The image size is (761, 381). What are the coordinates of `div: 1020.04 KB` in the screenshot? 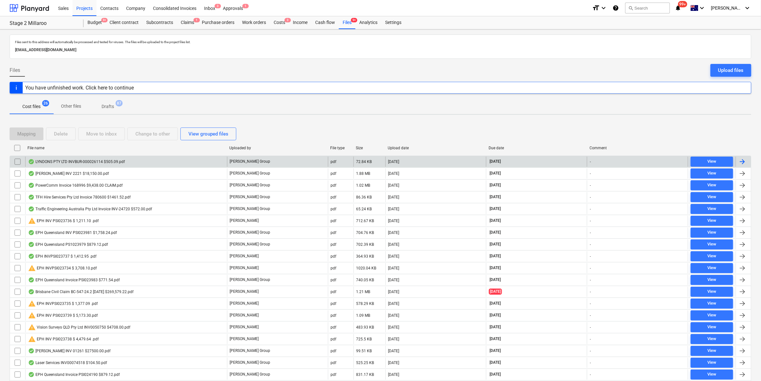 It's located at (366, 268).